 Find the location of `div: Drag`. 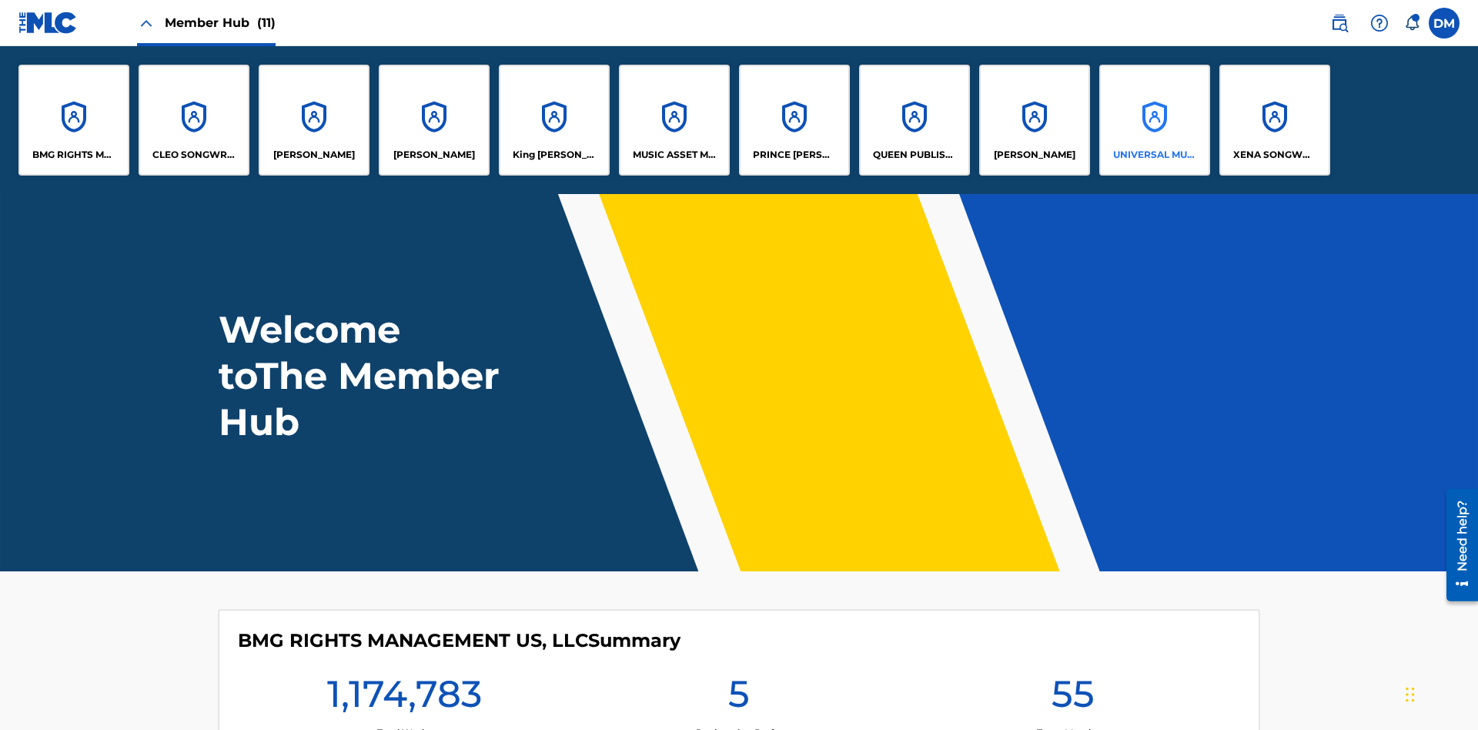

div: Drag is located at coordinates (1410, 694).